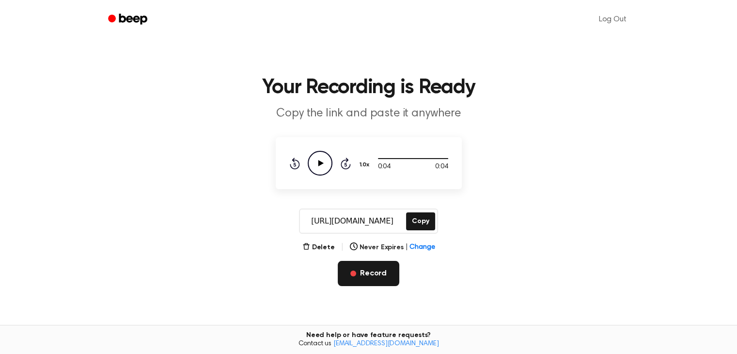 The height and width of the screenshot is (354, 737). What do you see at coordinates (366, 165) in the screenshot?
I see `button: 1.0x` at bounding box center [366, 165].